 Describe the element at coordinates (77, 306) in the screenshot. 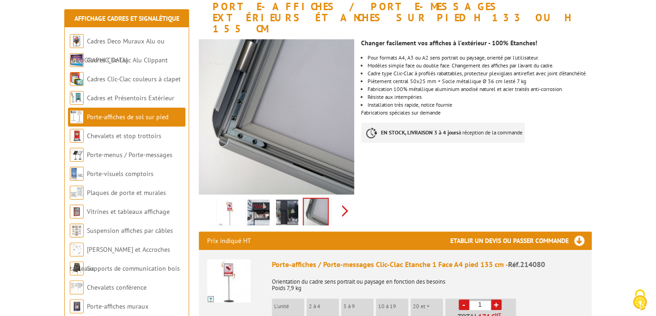

I see `img: Porte-affiches muraux` at that location.